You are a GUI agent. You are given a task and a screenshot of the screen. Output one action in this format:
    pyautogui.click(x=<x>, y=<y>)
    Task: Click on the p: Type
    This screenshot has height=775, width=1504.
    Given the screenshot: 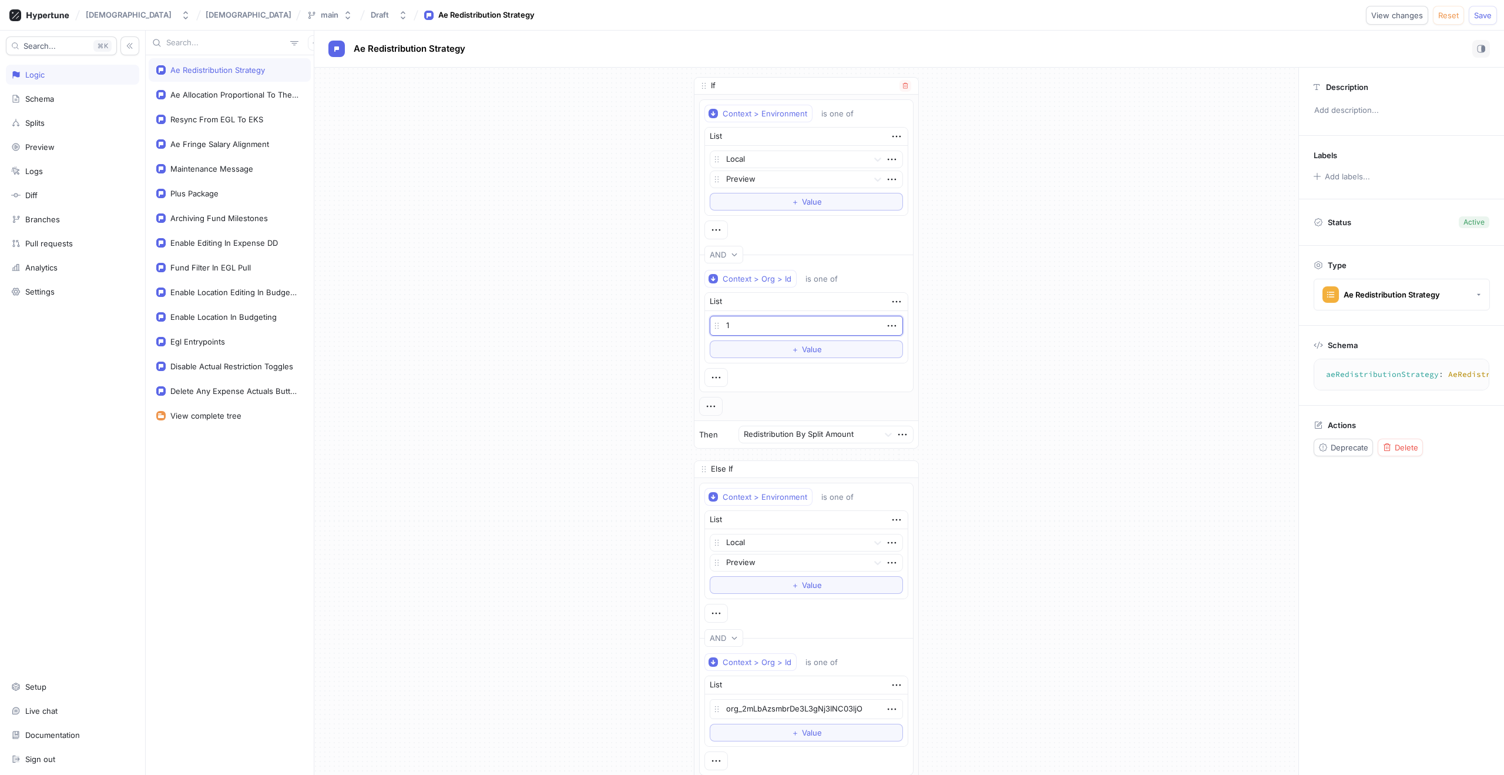 What is the action you would take?
    pyautogui.click(x=1337, y=265)
    